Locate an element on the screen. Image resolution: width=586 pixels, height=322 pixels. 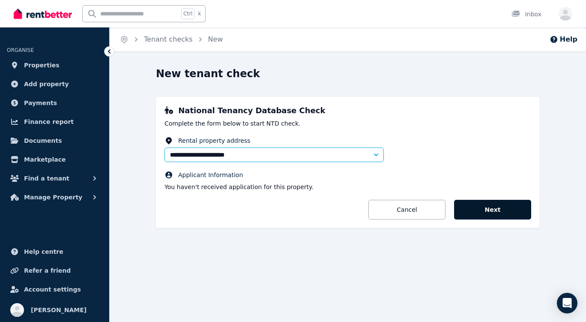
span: Finance report is located at coordinates (49, 122).